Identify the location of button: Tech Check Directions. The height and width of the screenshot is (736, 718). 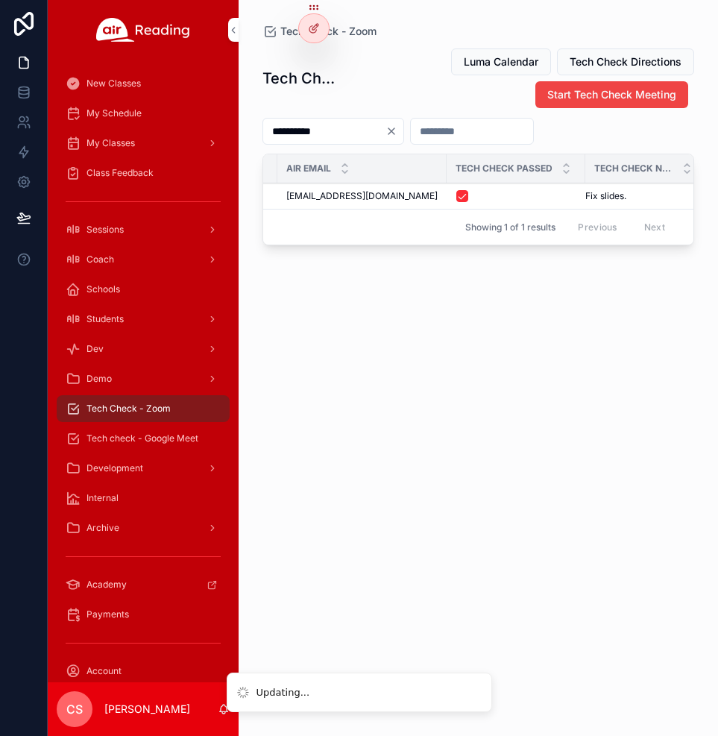
(626, 62).